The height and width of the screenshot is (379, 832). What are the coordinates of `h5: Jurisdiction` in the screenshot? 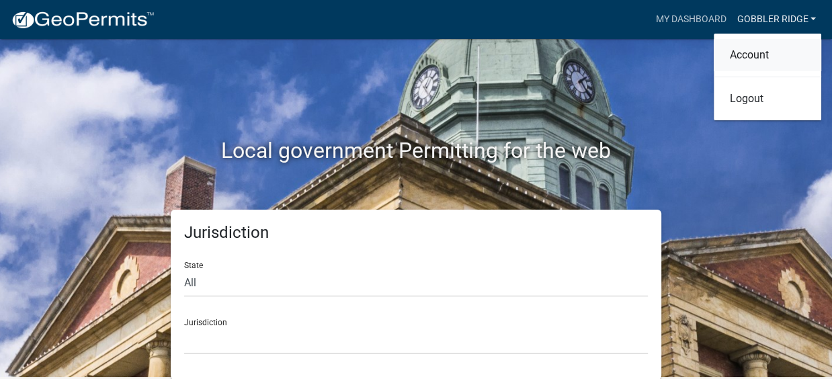 It's located at (416, 233).